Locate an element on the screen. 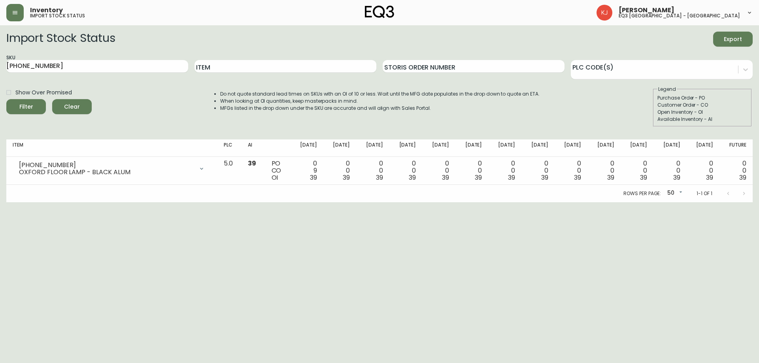 The image size is (759, 363). li: MFGs listed in the drop down under the SKU are accurate and will align with Sales Portal. is located at coordinates (380, 108).